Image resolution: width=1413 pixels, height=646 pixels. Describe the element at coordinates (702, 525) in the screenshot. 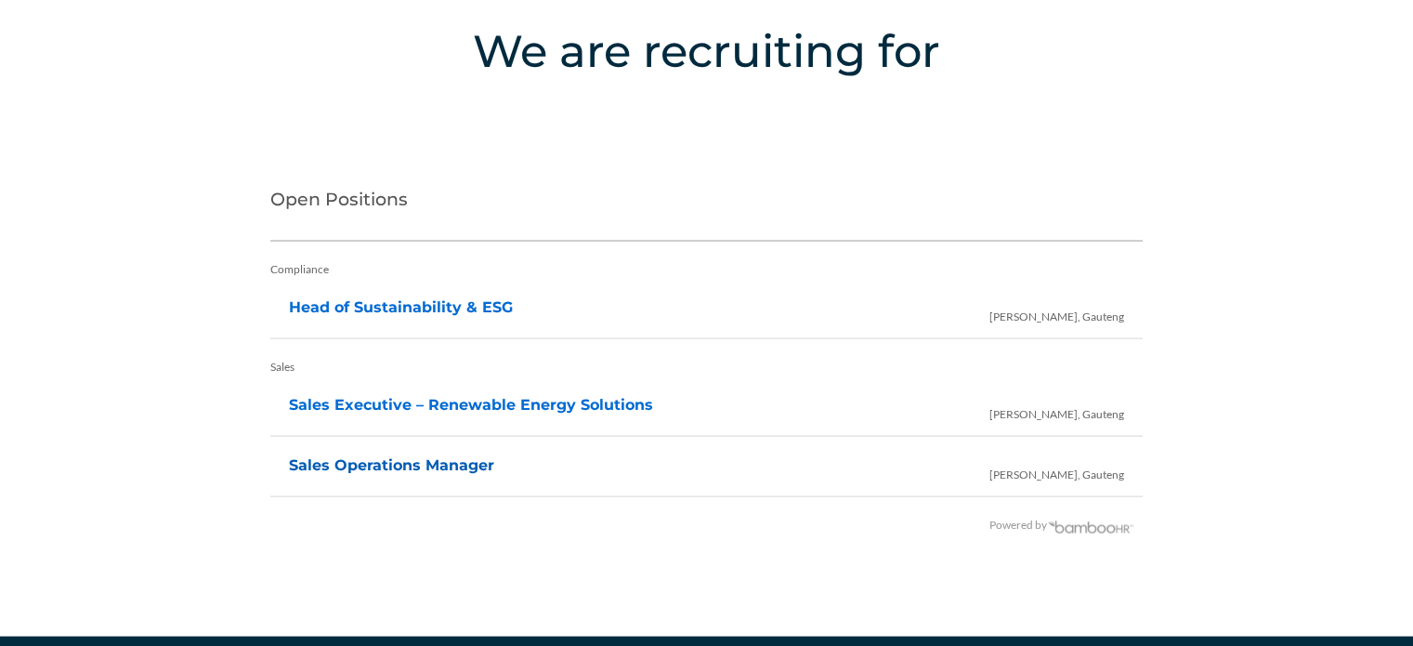

I see `div: Powered by` at that location.